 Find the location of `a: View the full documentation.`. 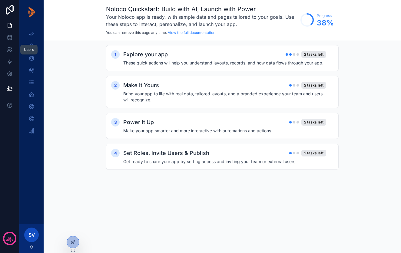

a: View the full documentation. is located at coordinates (192, 32).